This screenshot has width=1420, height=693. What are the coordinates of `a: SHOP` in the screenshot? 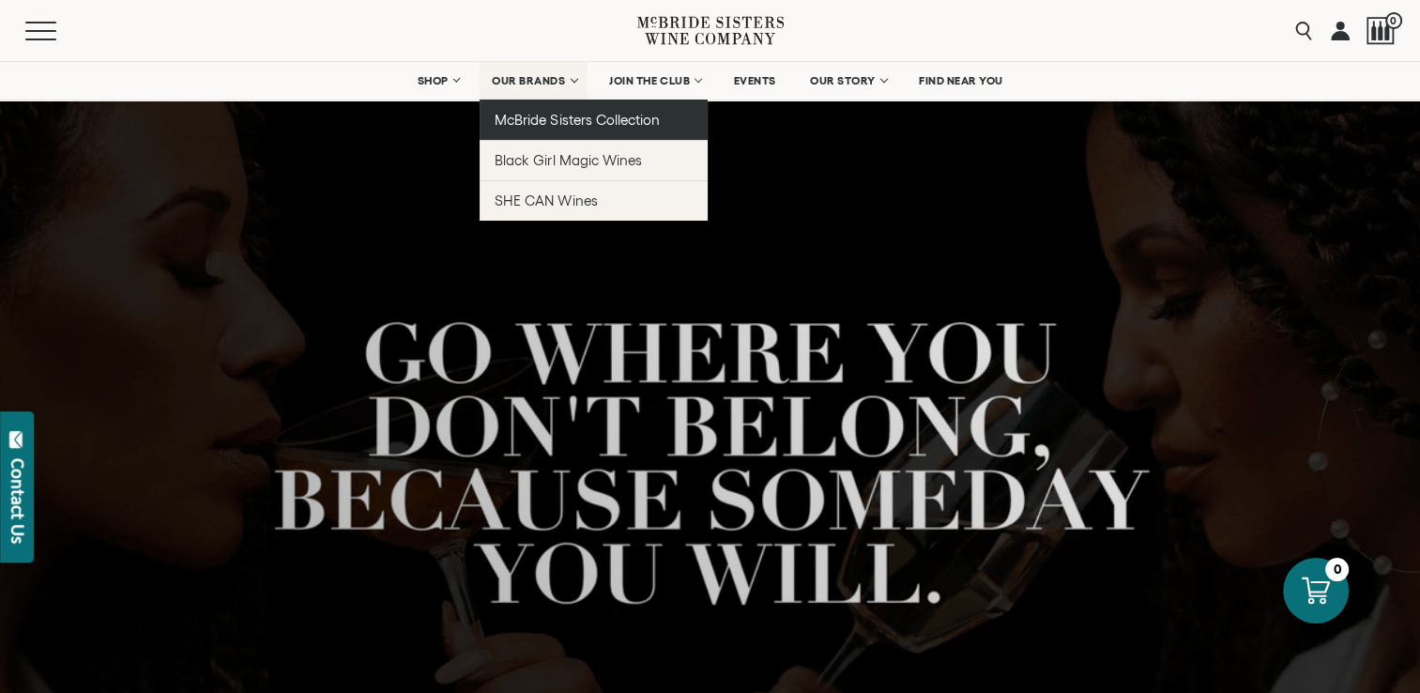 It's located at (437, 81).